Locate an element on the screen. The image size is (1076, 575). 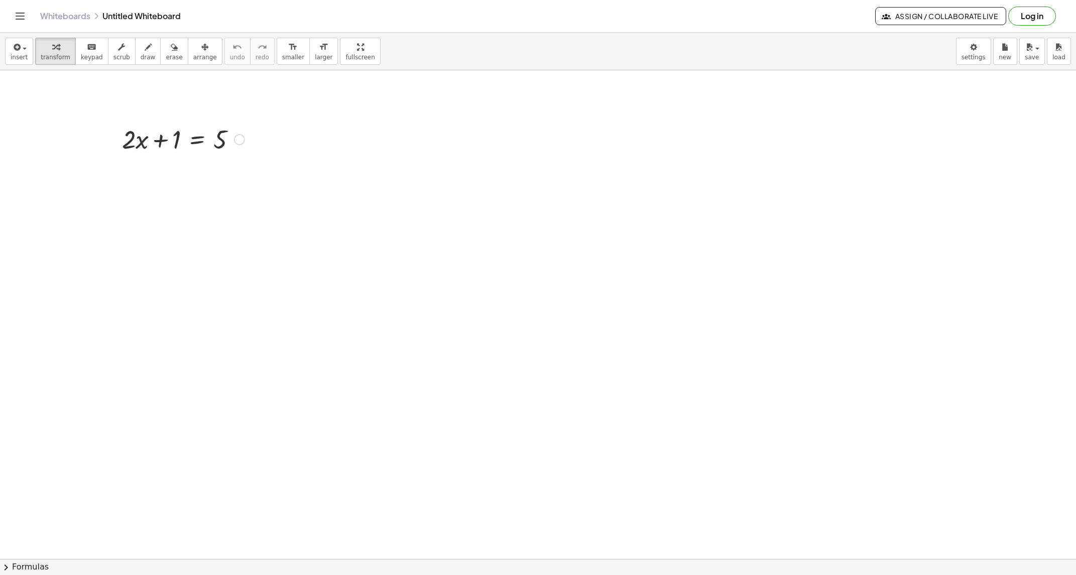
span: smaller is located at coordinates (293, 57).